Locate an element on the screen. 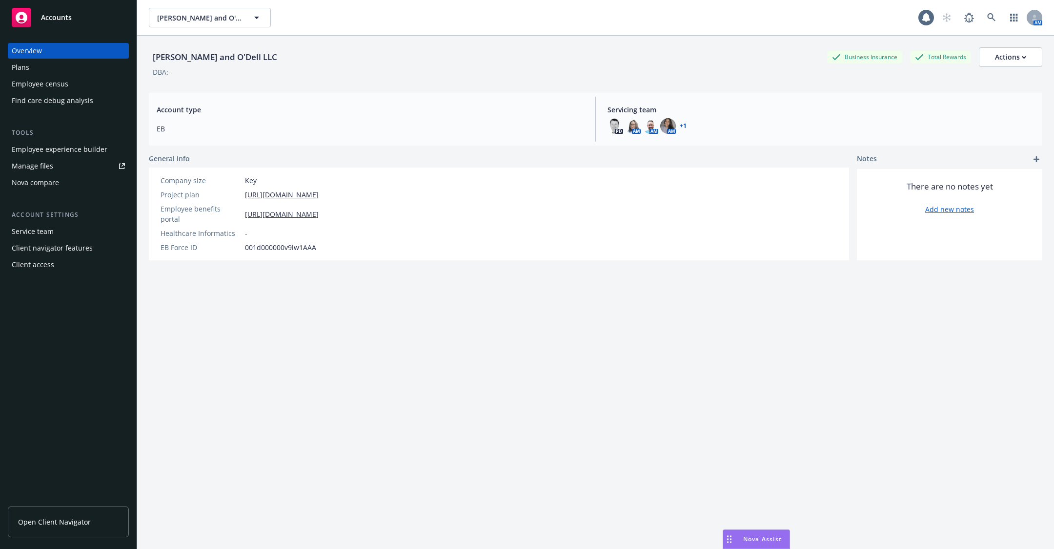 The width and height of the screenshot is (1054, 549). div: Overview is located at coordinates (27, 51).